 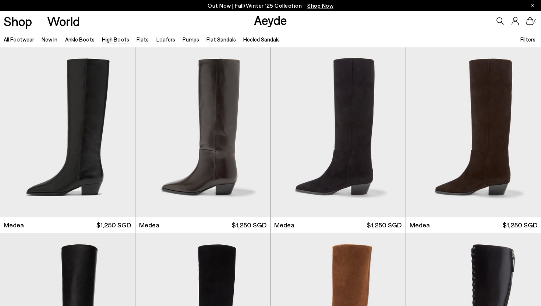 I want to click on a: Shop, so click(x=18, y=21).